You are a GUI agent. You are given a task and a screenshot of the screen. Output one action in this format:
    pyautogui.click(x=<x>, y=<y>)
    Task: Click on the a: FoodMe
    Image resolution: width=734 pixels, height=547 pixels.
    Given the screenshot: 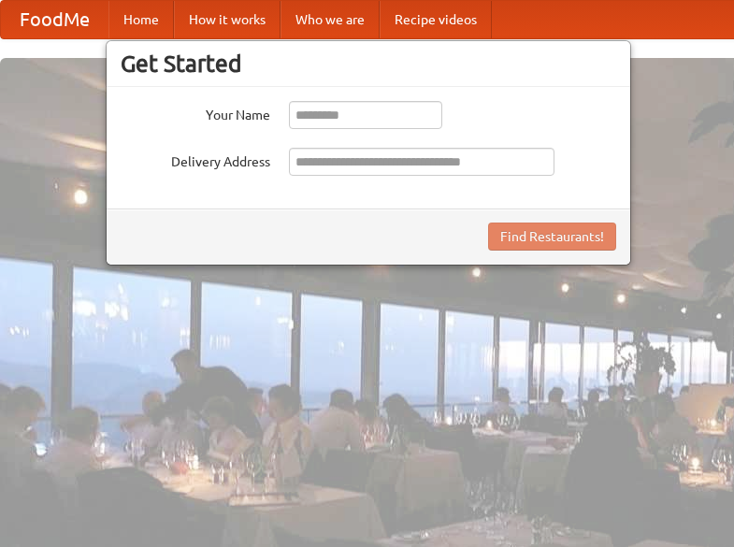 What is the action you would take?
    pyautogui.click(x=54, y=20)
    